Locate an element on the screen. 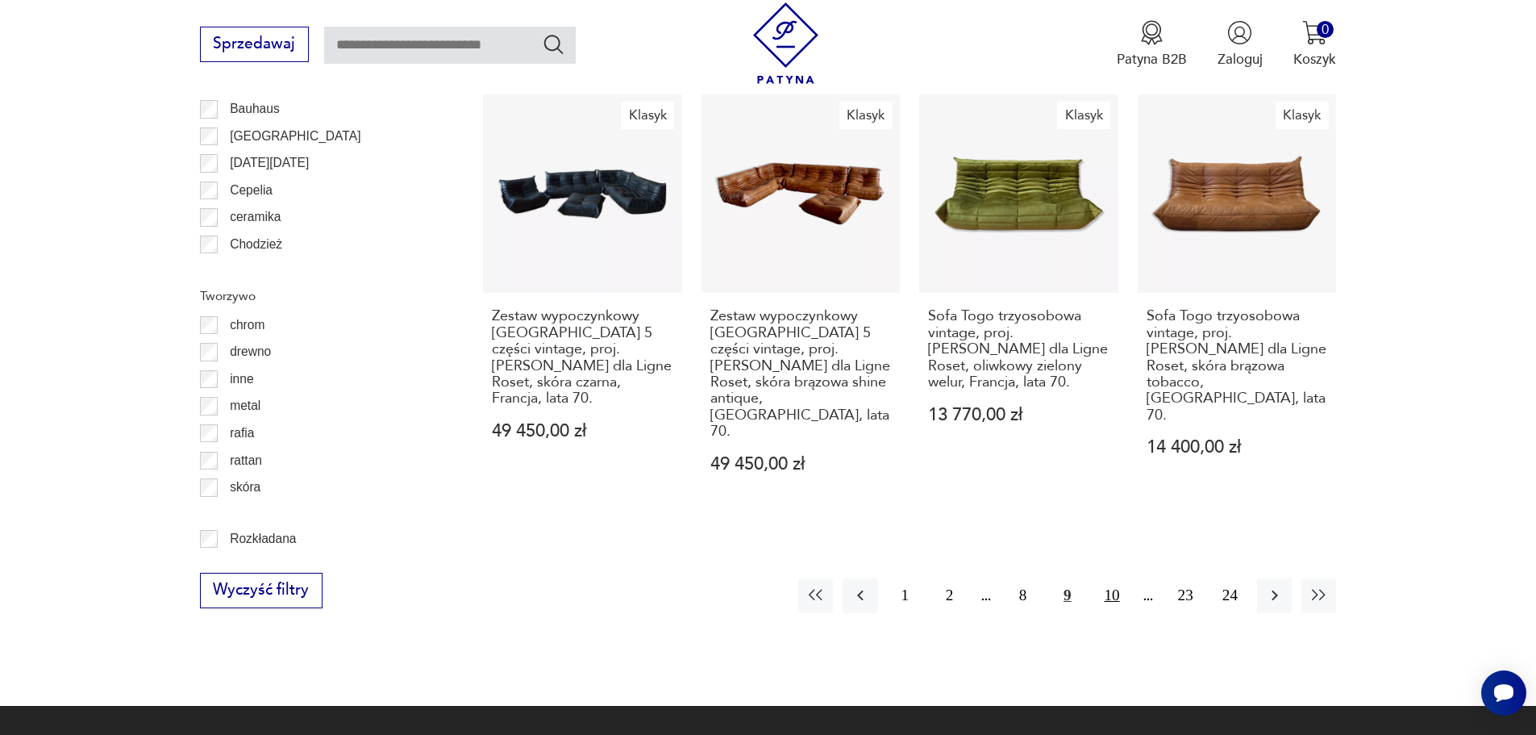 This screenshot has height=735, width=1536. img: Ikona medalu is located at coordinates (1151, 32).